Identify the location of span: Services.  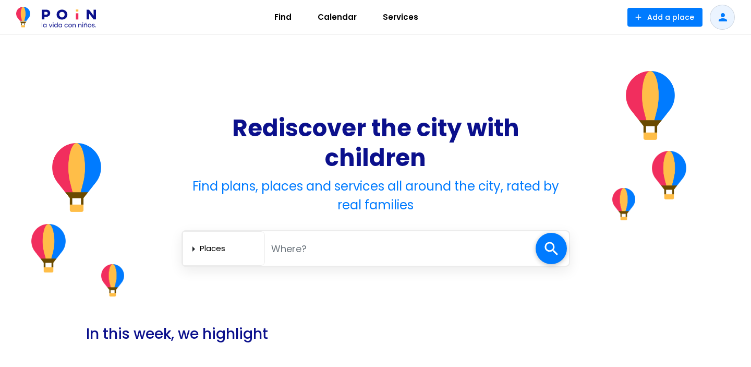
(401, 17).